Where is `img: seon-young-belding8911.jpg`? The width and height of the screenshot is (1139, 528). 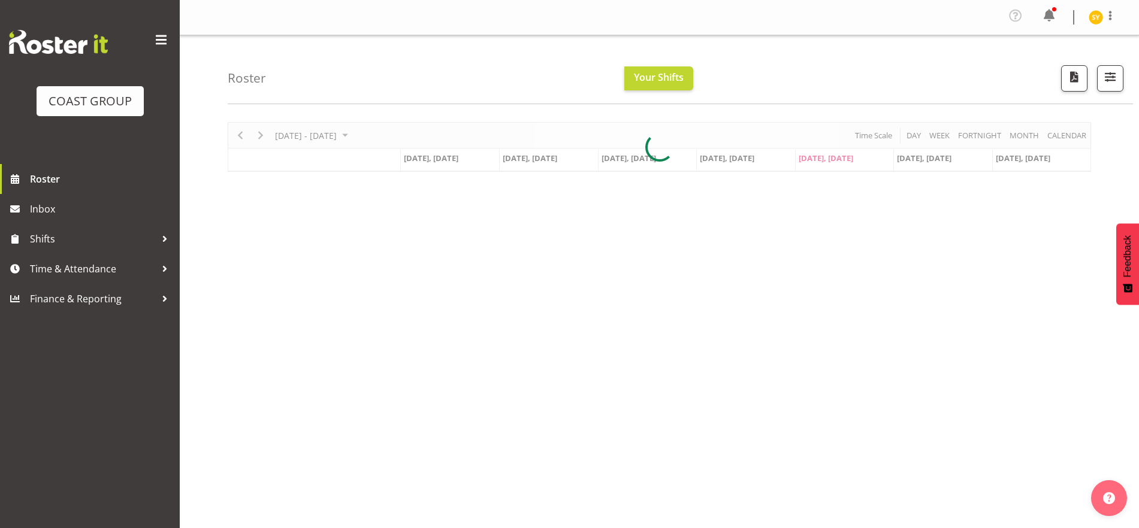
img: seon-young-belding8911.jpg is located at coordinates (1096, 17).